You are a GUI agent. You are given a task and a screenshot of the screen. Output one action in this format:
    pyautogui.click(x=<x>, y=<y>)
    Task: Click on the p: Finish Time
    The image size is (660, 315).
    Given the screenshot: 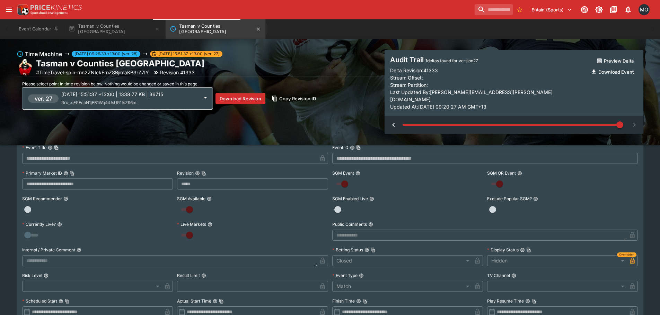 What is the action you would take?
    pyautogui.click(x=343, y=301)
    